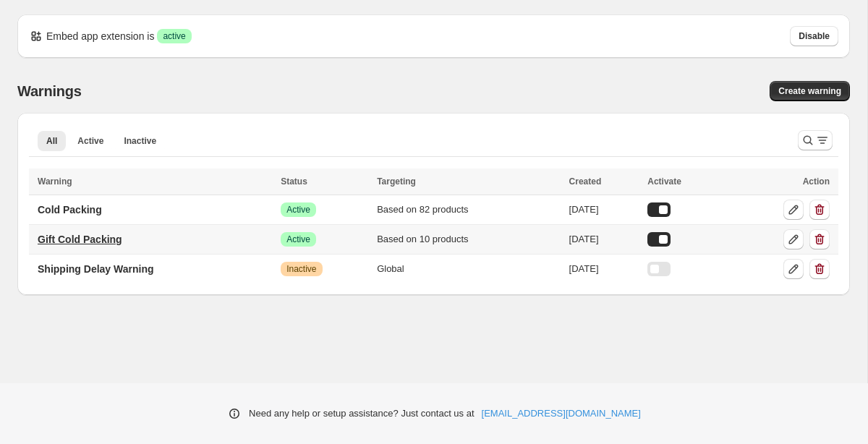 The height and width of the screenshot is (444, 868). I want to click on button: Disable, so click(813, 36).